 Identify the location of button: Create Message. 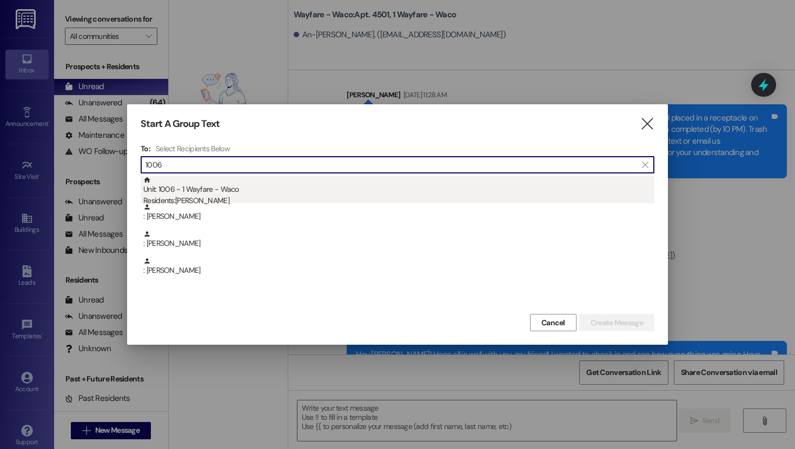
(617, 323).